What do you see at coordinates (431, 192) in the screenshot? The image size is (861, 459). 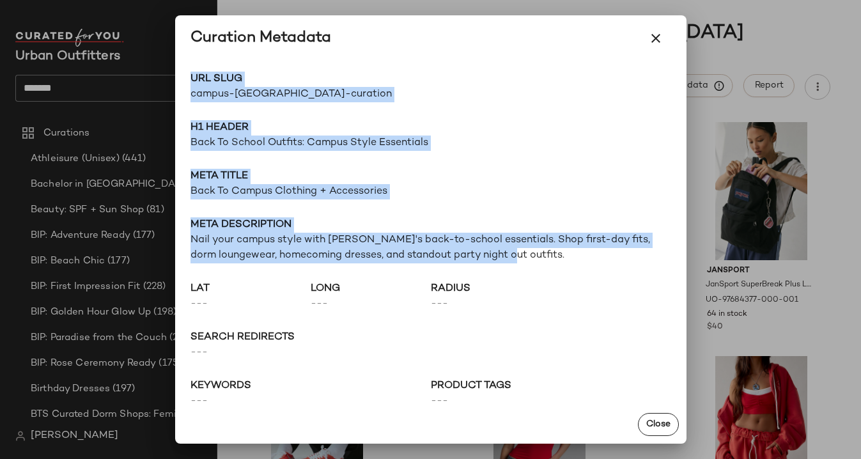 I see `span: Back To Campus Clothing + Accessories` at bounding box center [431, 192].